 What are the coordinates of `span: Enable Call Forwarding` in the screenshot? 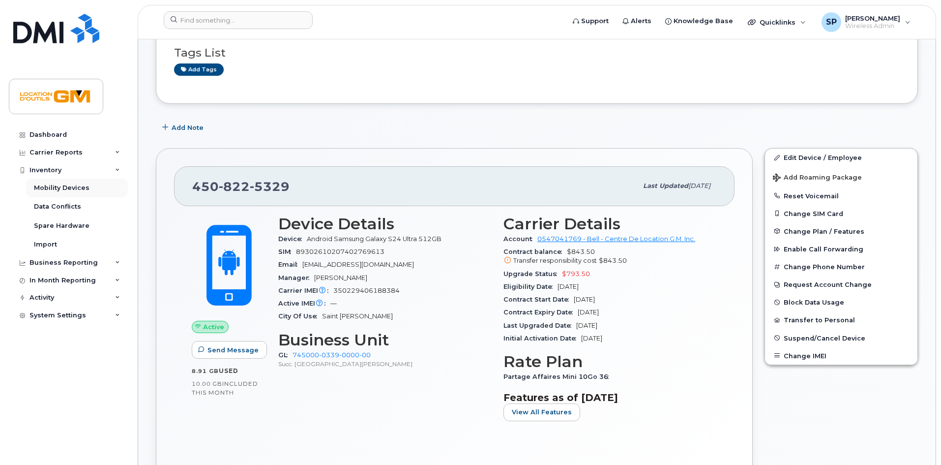 It's located at (824, 249).